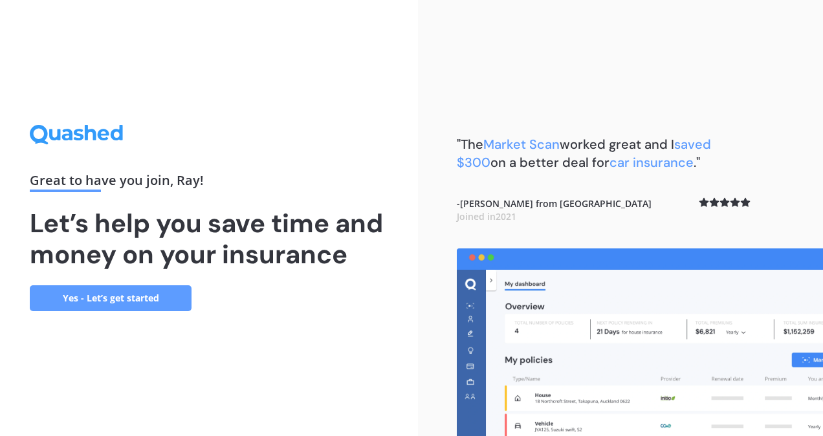 This screenshot has height=436, width=823. Describe the element at coordinates (521, 144) in the screenshot. I see `span: Market Scan` at that location.